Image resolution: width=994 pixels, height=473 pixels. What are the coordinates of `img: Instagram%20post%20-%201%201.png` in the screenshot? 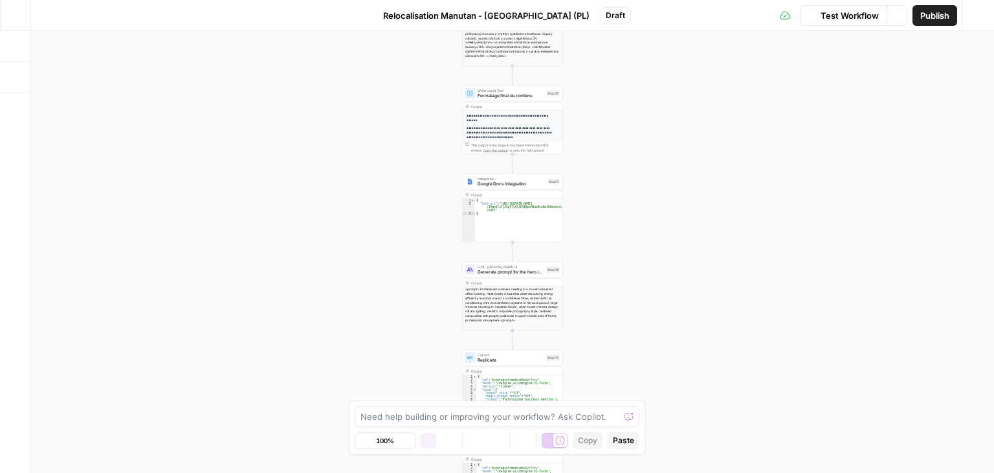 It's located at (470, 181).